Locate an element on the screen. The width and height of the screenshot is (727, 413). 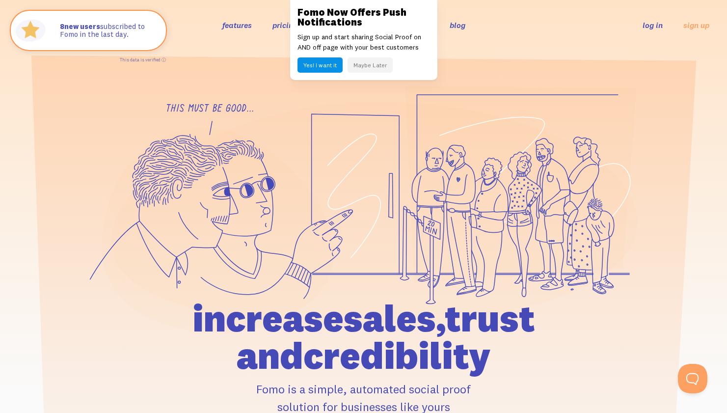
span: 8 is located at coordinates (62, 27).